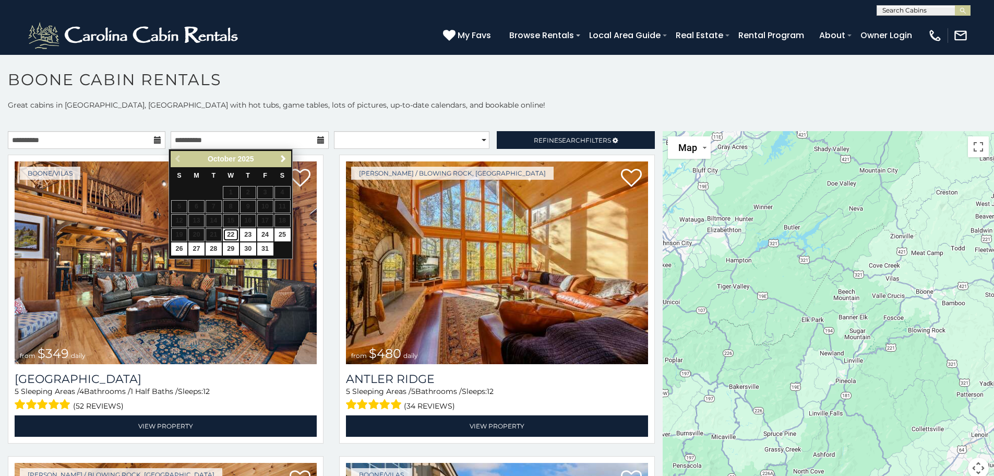 Image resolution: width=994 pixels, height=476 pixels. What do you see at coordinates (497, 263) in the screenshot?
I see `img: Antler Ridge` at bounding box center [497, 263].